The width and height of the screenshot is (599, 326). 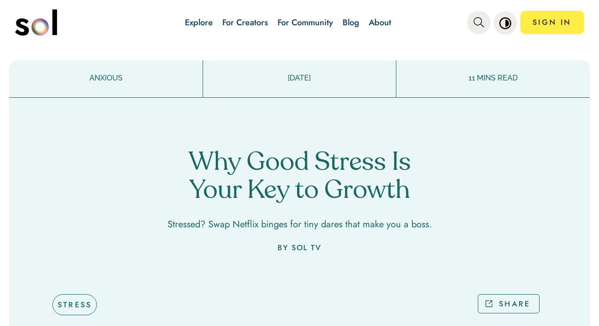 I want to click on button: SHARE, so click(x=509, y=304).